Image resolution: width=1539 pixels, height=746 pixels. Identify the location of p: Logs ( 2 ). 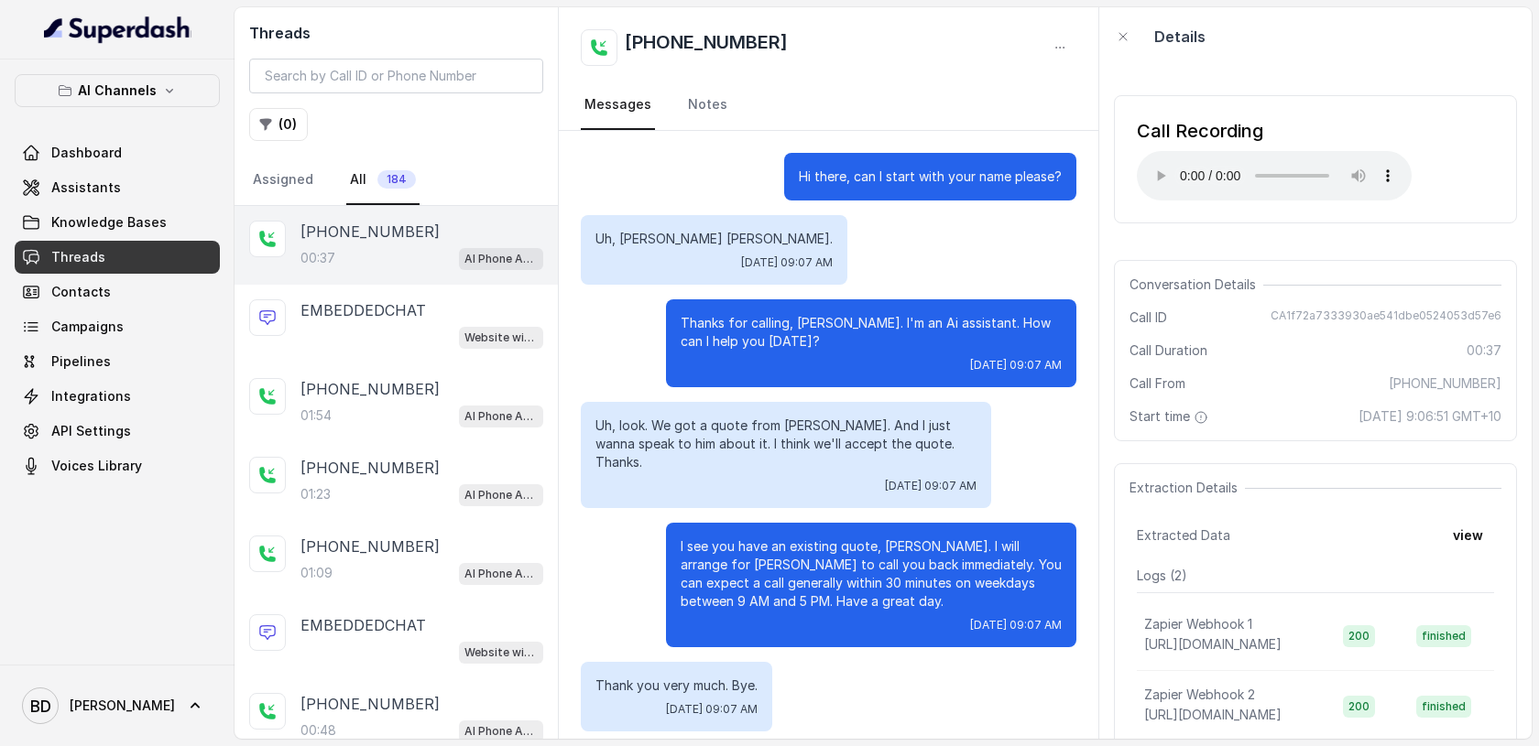
(1315, 576).